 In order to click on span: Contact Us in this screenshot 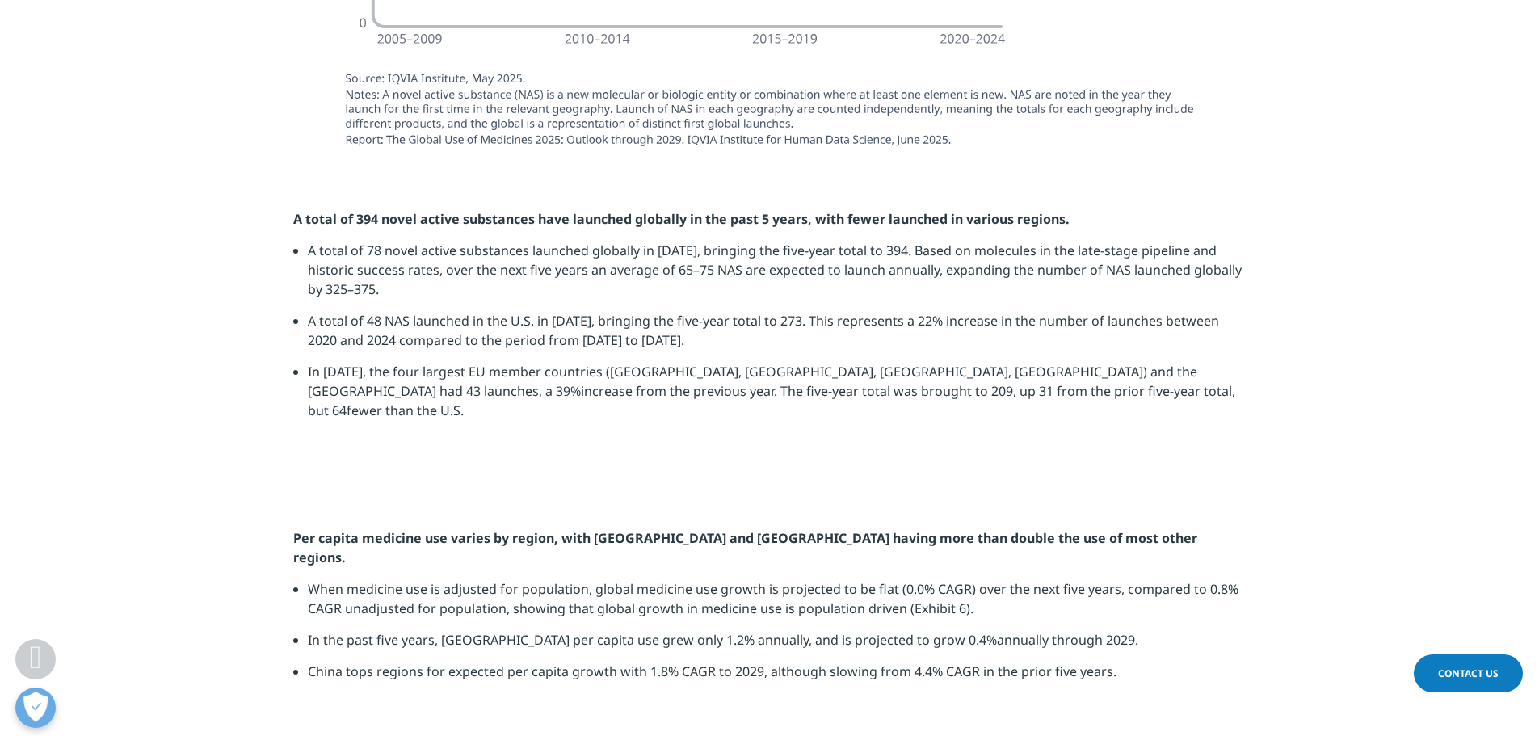, I will do `click(1468, 673)`.